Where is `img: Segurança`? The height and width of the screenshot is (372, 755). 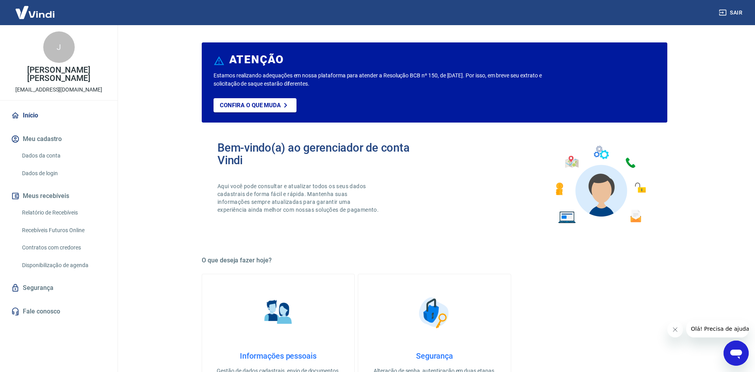 img: Segurança is located at coordinates (434, 313).